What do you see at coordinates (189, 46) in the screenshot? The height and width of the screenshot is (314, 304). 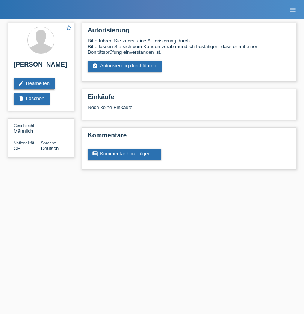 I see `div: Bitte führen Sie zuerst eine Autorisierung durch. Bitte lassen Sie sich vom Kunden vorab mündlich...` at bounding box center [189, 46].